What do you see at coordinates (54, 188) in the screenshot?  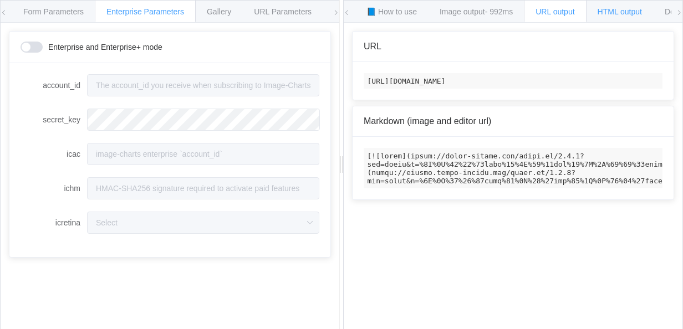 I see `label: ichm` at bounding box center [54, 188].